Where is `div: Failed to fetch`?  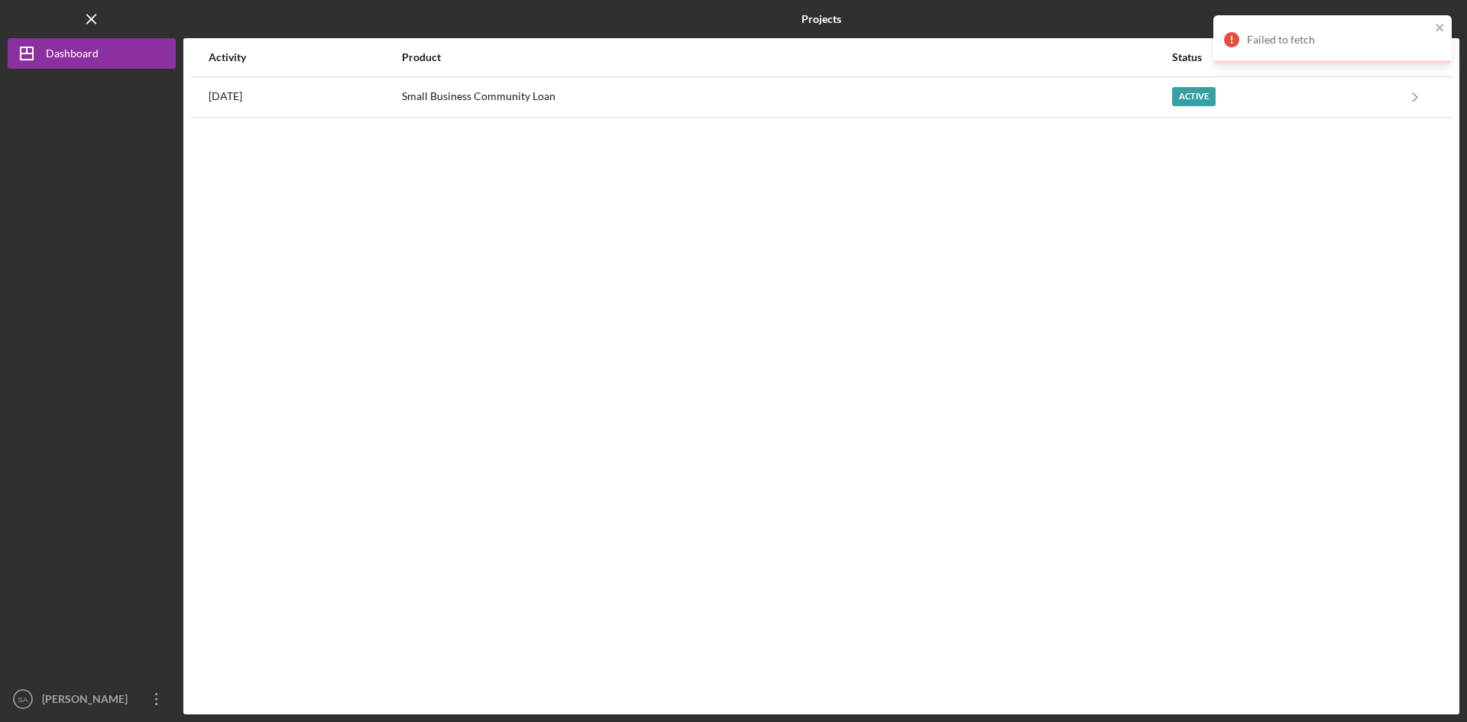 div: Failed to fetch is located at coordinates (1339, 40).